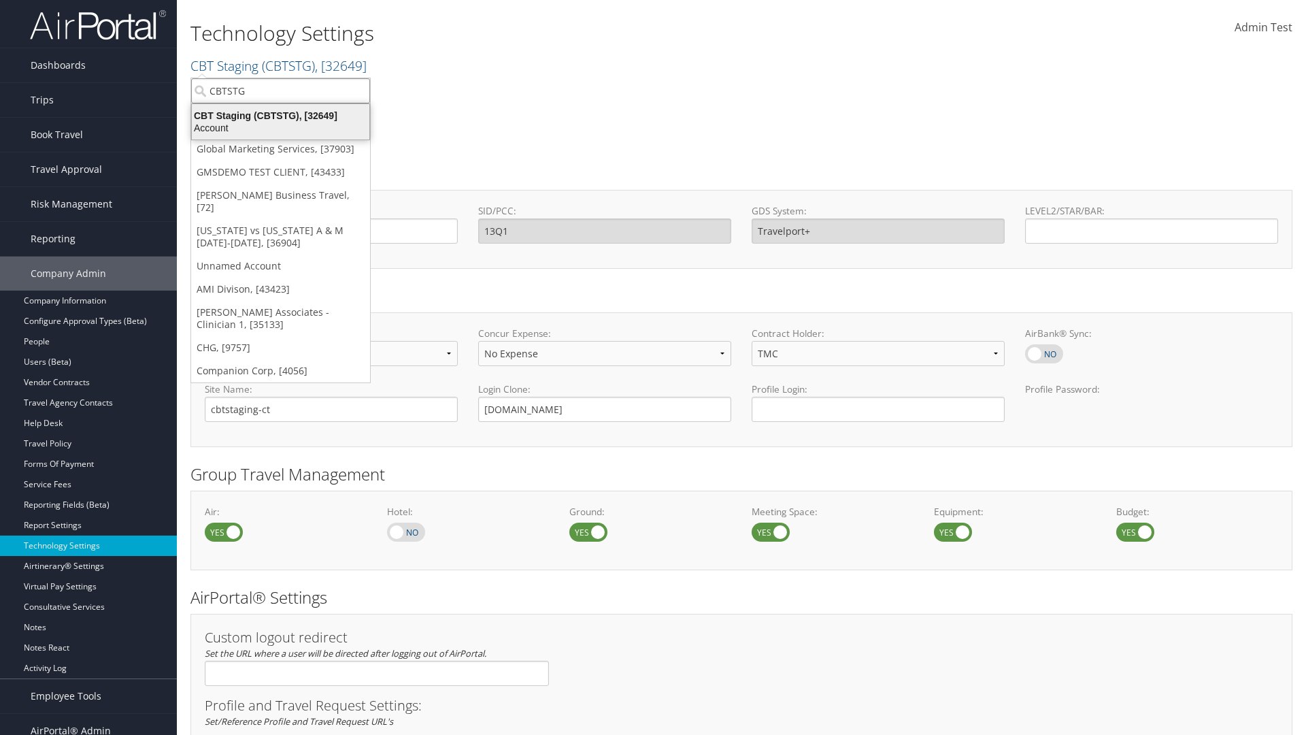  Describe the element at coordinates (742, 597) in the screenshot. I see `h2: AirPortal® Settings` at that location.